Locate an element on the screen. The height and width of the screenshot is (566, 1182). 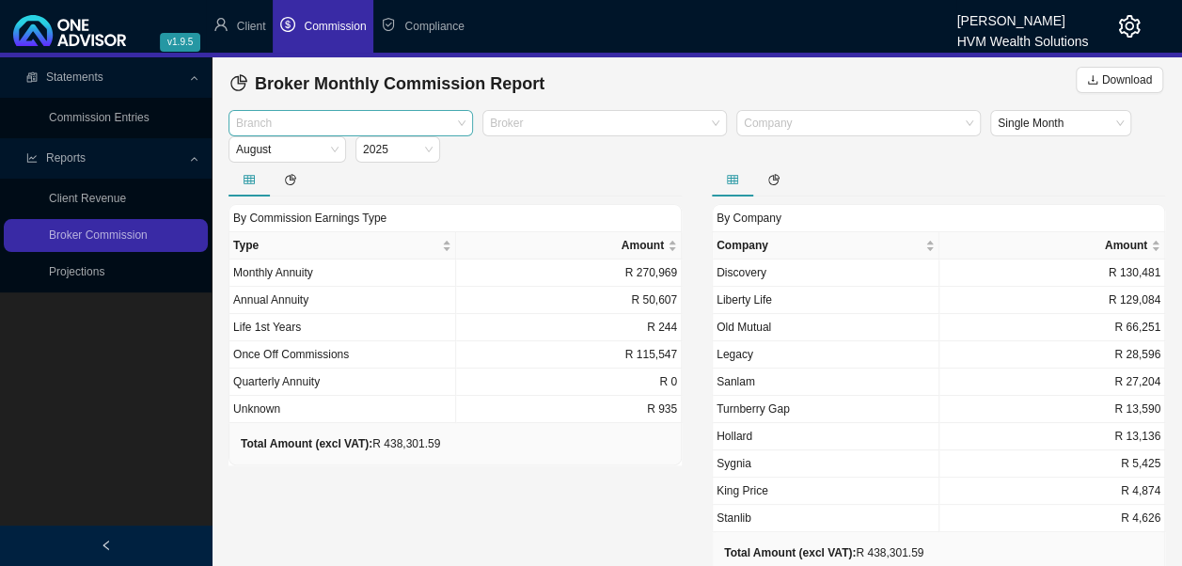
div: HVM Wealth Solutions is located at coordinates (1022, 36).